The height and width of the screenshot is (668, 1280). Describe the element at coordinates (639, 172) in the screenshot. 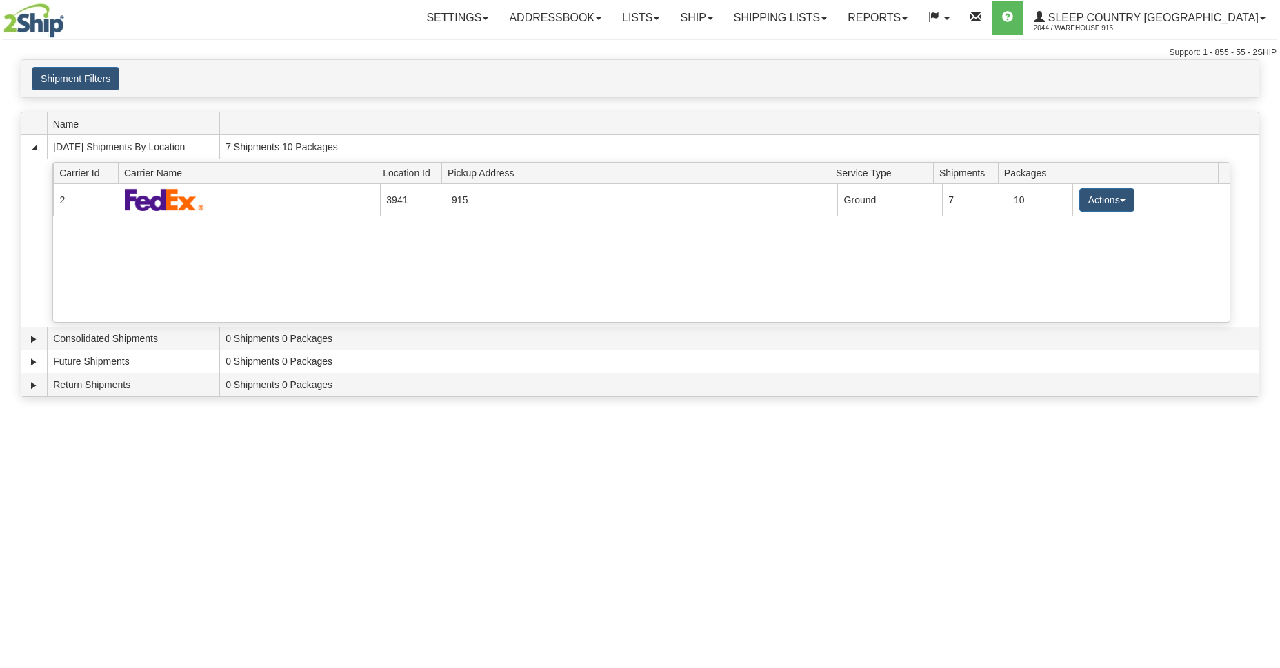

I see `span: Pickup Address` at that location.